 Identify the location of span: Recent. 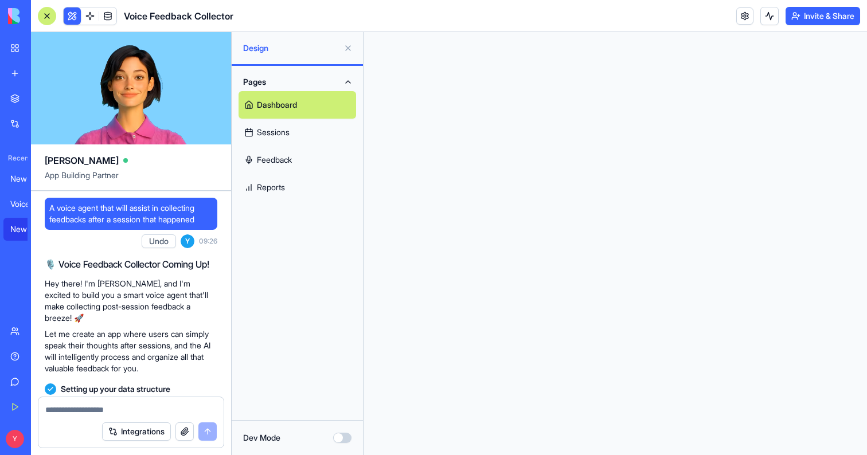
(15, 158).